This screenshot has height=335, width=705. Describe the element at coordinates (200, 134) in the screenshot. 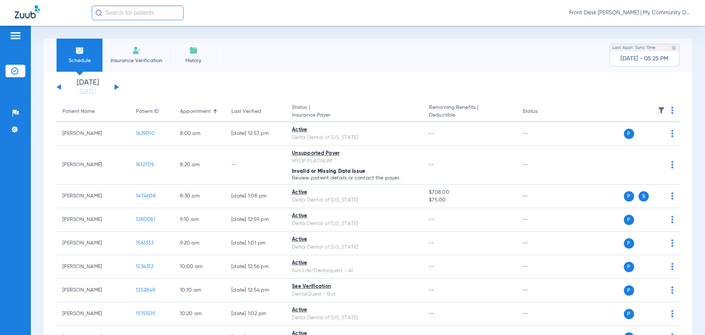

I see `td: 8:00 AM` at that location.